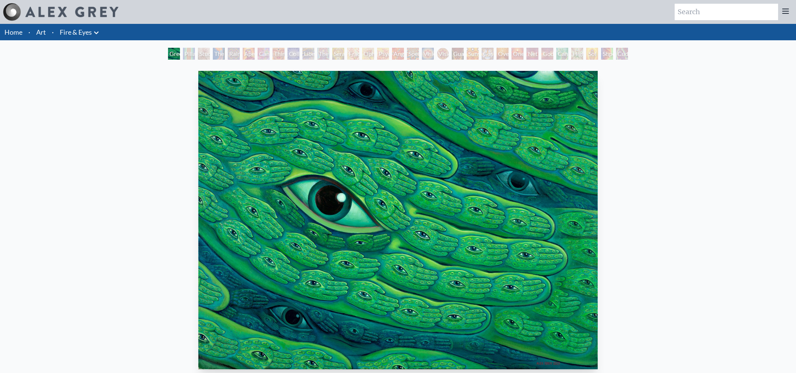 This screenshot has height=373, width=796. What do you see at coordinates (398, 220) in the screenshot?
I see `img: Green-Hand-2023-Alex-Grey-watermarked.jpg` at bounding box center [398, 220].